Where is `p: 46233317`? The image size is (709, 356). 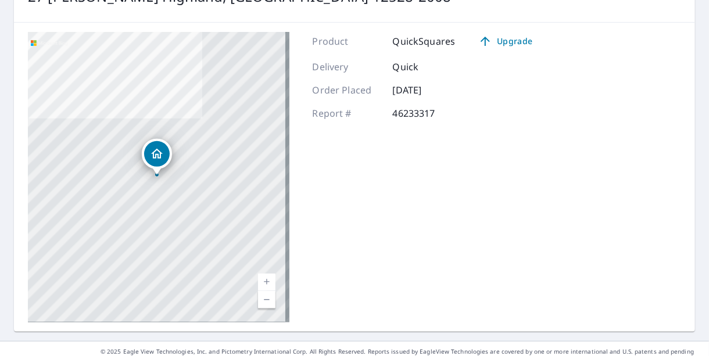 p: 46233317 is located at coordinates (428, 113).